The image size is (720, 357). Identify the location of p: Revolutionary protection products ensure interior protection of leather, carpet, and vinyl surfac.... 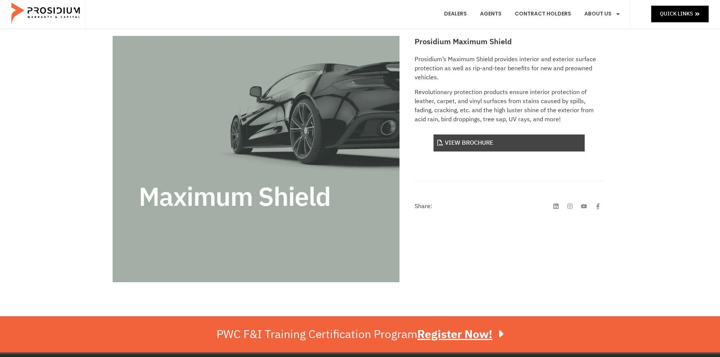
(509, 106).